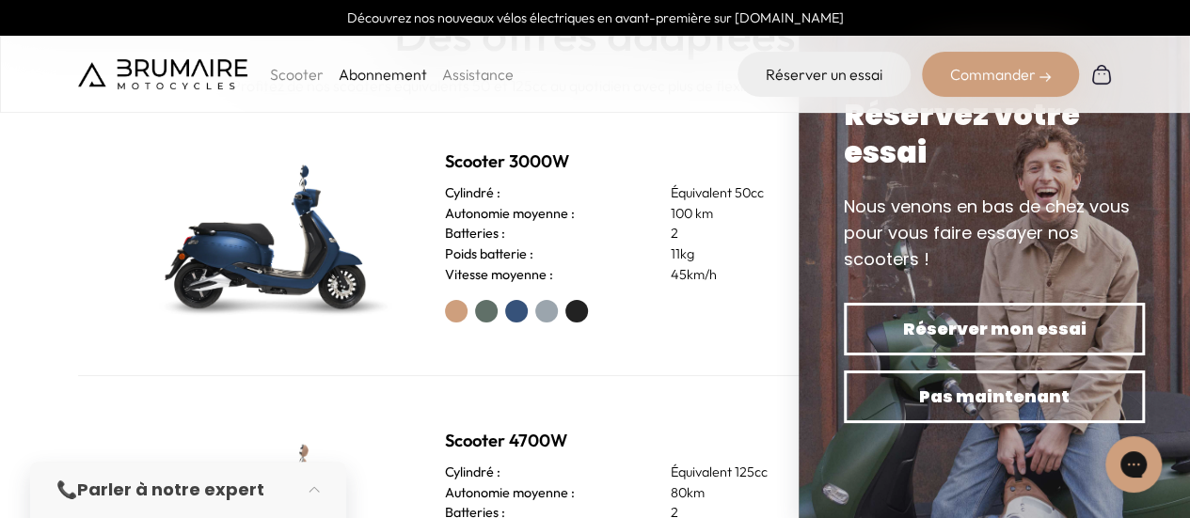 This screenshot has height=518, width=1190. Describe the element at coordinates (489, 255) in the screenshot. I see `h3: Poids batterie :` at that location.